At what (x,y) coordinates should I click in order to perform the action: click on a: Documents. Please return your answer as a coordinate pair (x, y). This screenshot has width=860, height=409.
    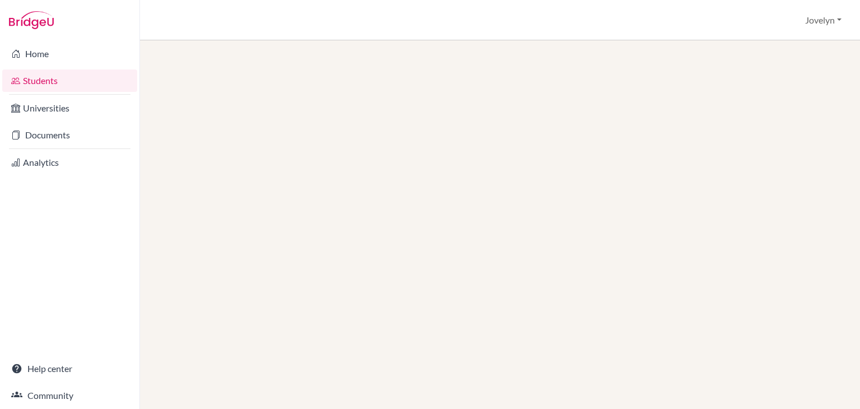
    Looking at the image, I should click on (69, 135).